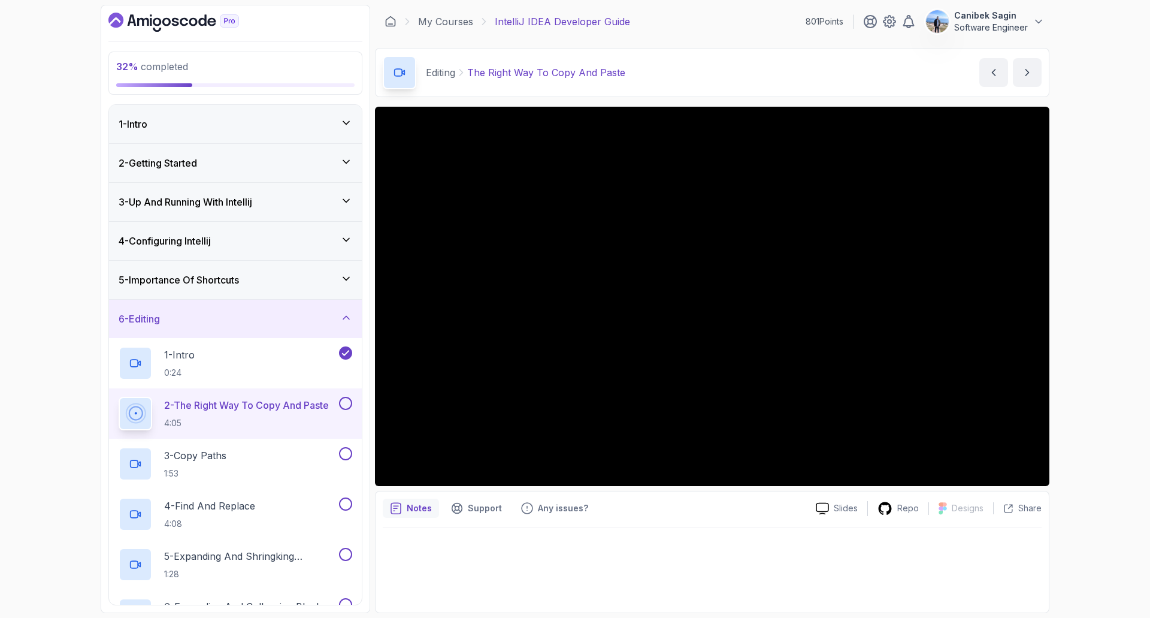  I want to click on h3: 6 - Editing, so click(139, 319).